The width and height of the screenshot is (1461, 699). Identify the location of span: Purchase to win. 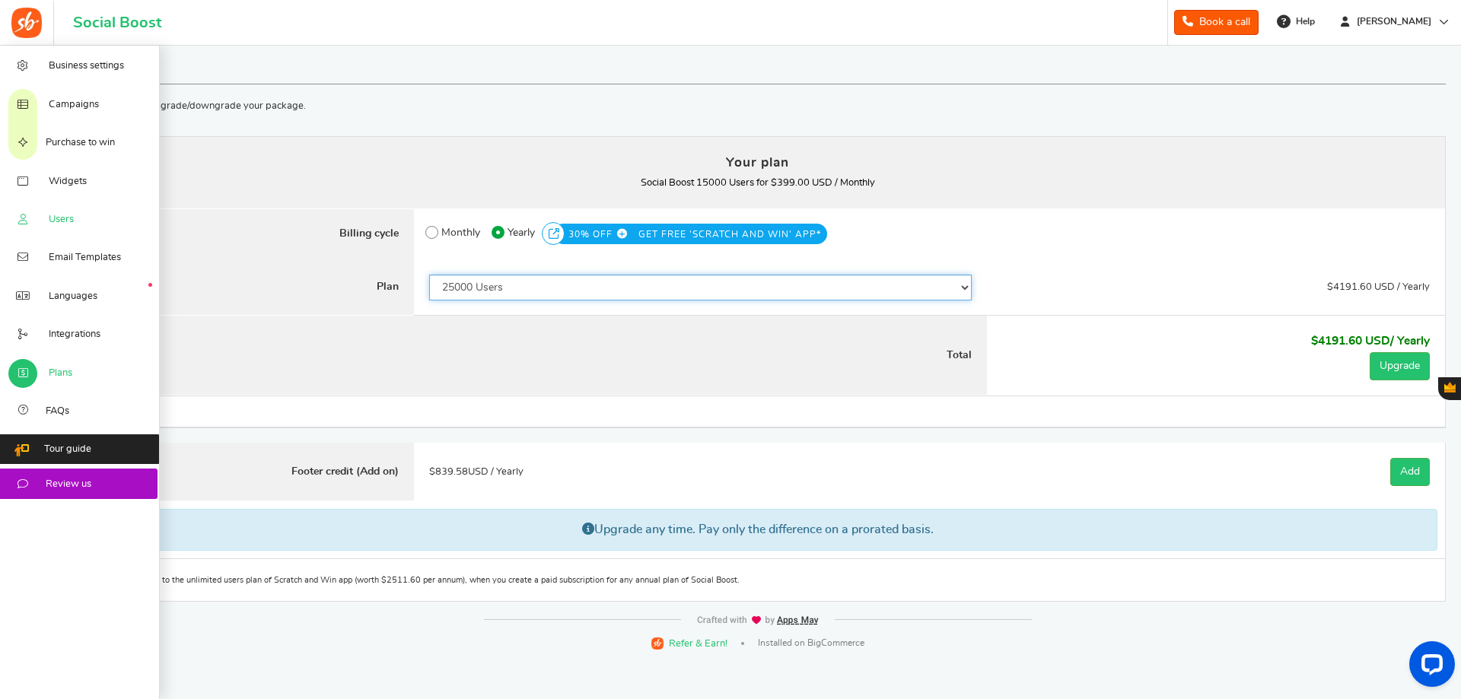
(80, 143).